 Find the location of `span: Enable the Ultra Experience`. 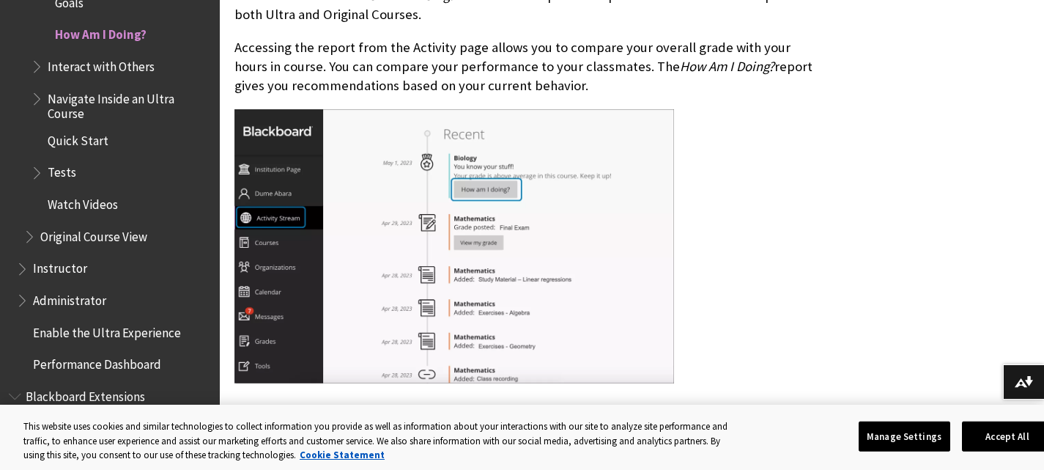

span: Enable the Ultra Experience is located at coordinates (107, 330).